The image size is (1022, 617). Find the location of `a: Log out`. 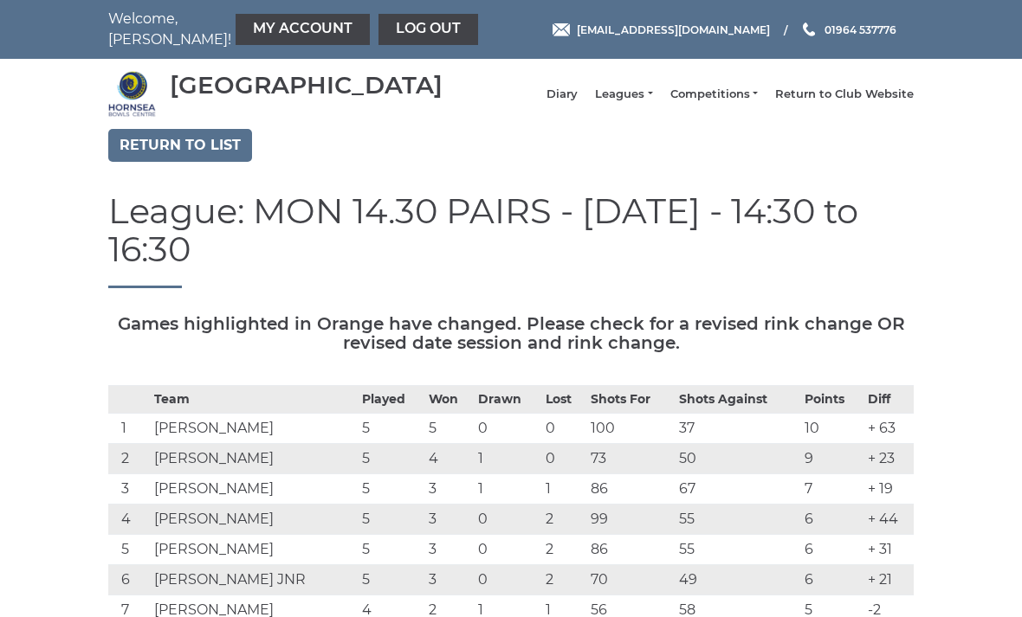

a: Log out is located at coordinates (428, 29).